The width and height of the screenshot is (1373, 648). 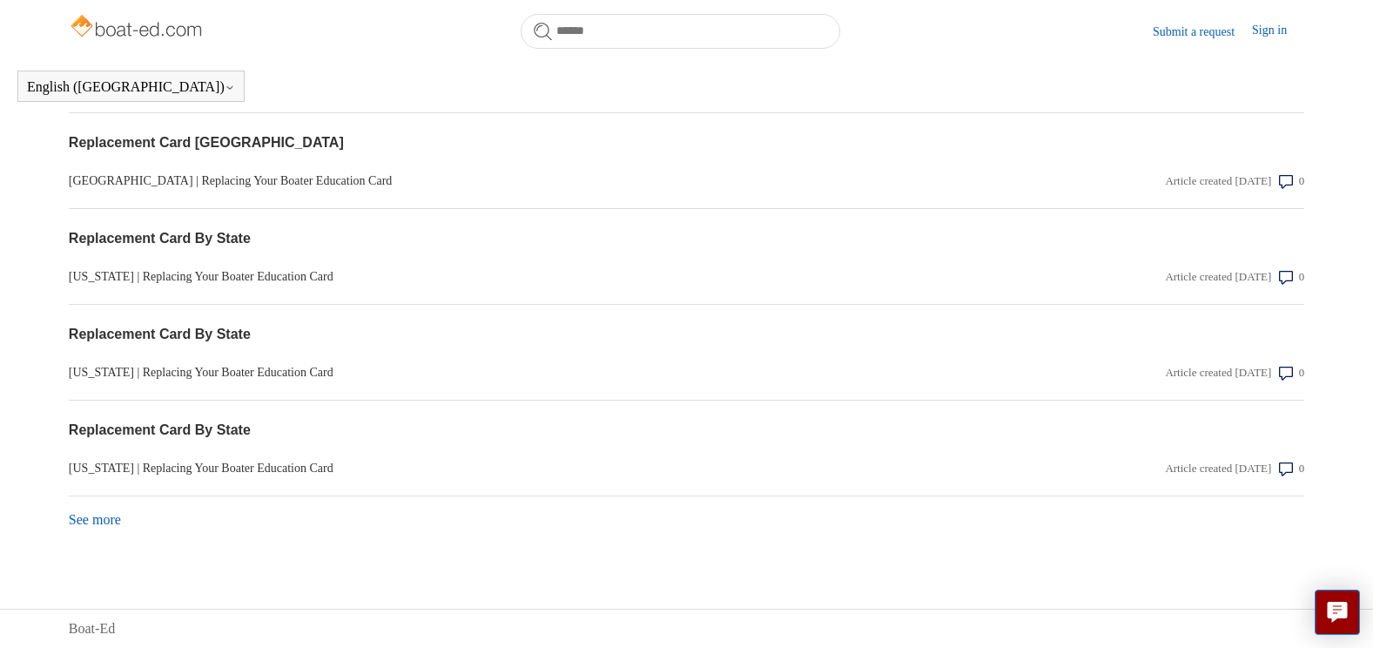 What do you see at coordinates (1338, 612) in the screenshot?
I see `div: Live chat` at bounding box center [1338, 612].